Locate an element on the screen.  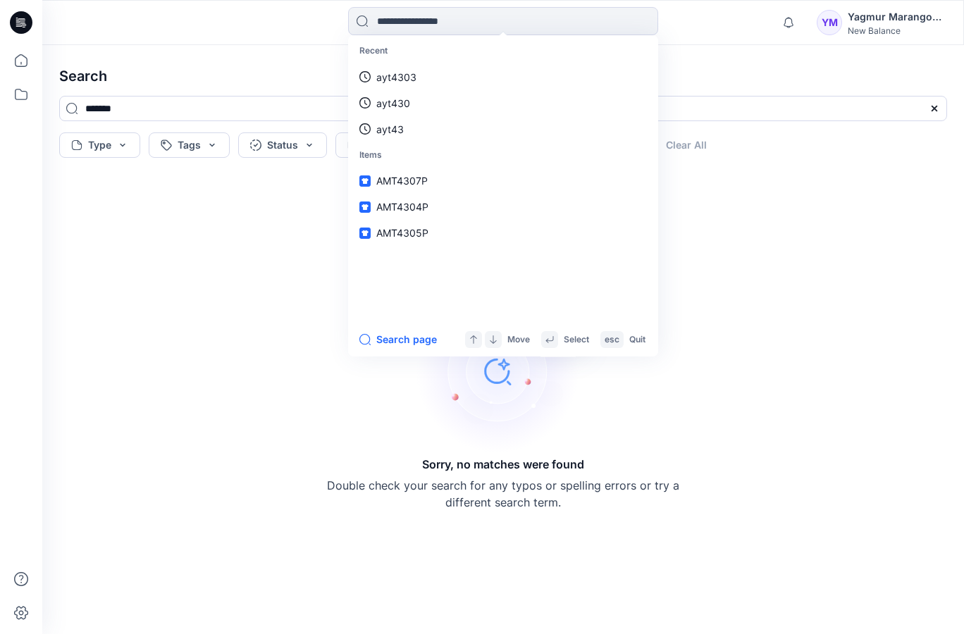
p: Items is located at coordinates (503, 155).